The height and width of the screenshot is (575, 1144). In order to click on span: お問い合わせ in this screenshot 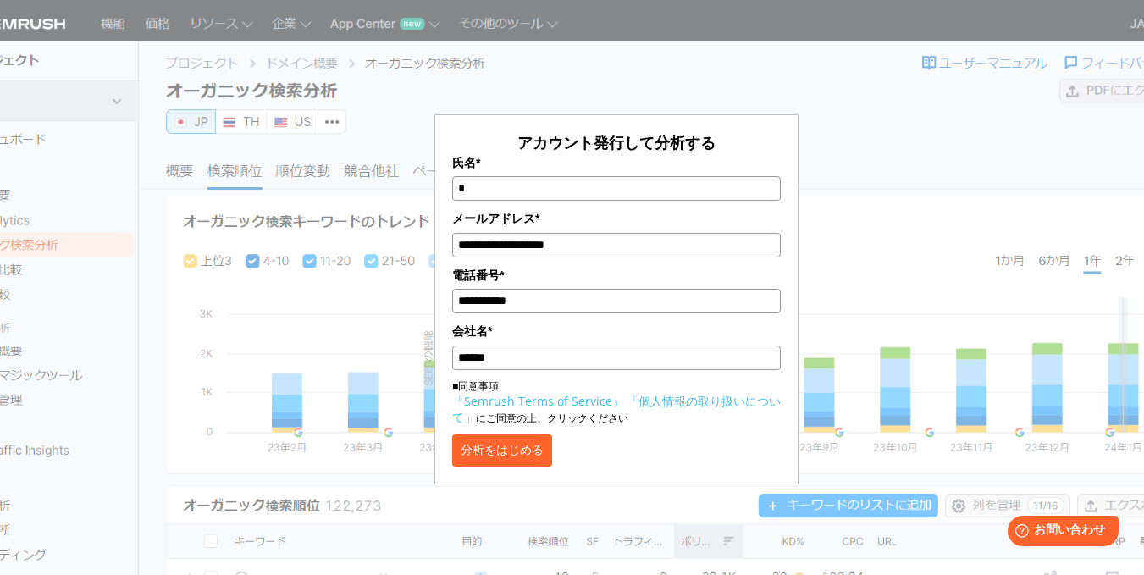, I will do `click(76, 21)`.